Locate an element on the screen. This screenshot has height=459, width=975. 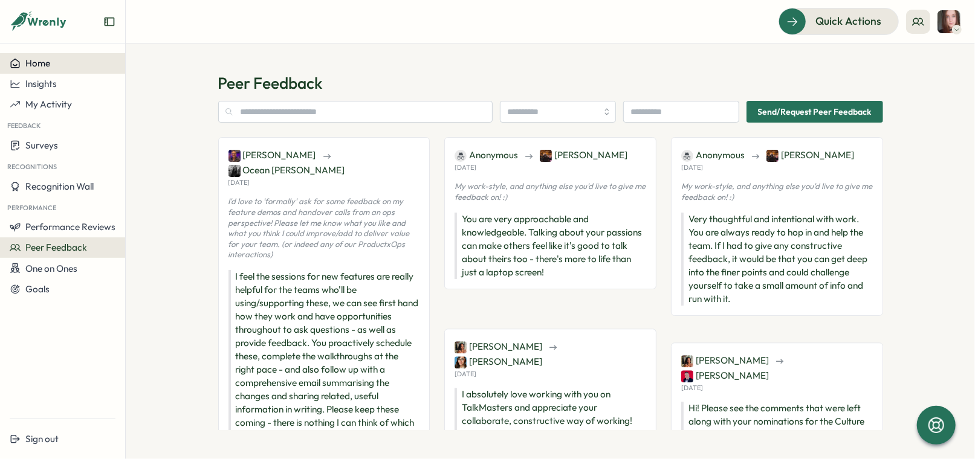
button: Quick Actions is located at coordinates (838, 21).